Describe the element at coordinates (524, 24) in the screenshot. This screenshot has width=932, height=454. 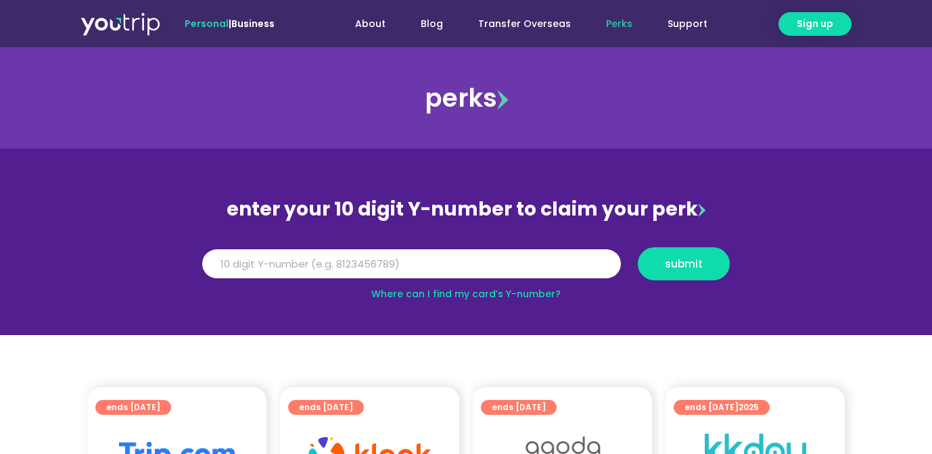
I see `a: Transfer Overseas` at that location.